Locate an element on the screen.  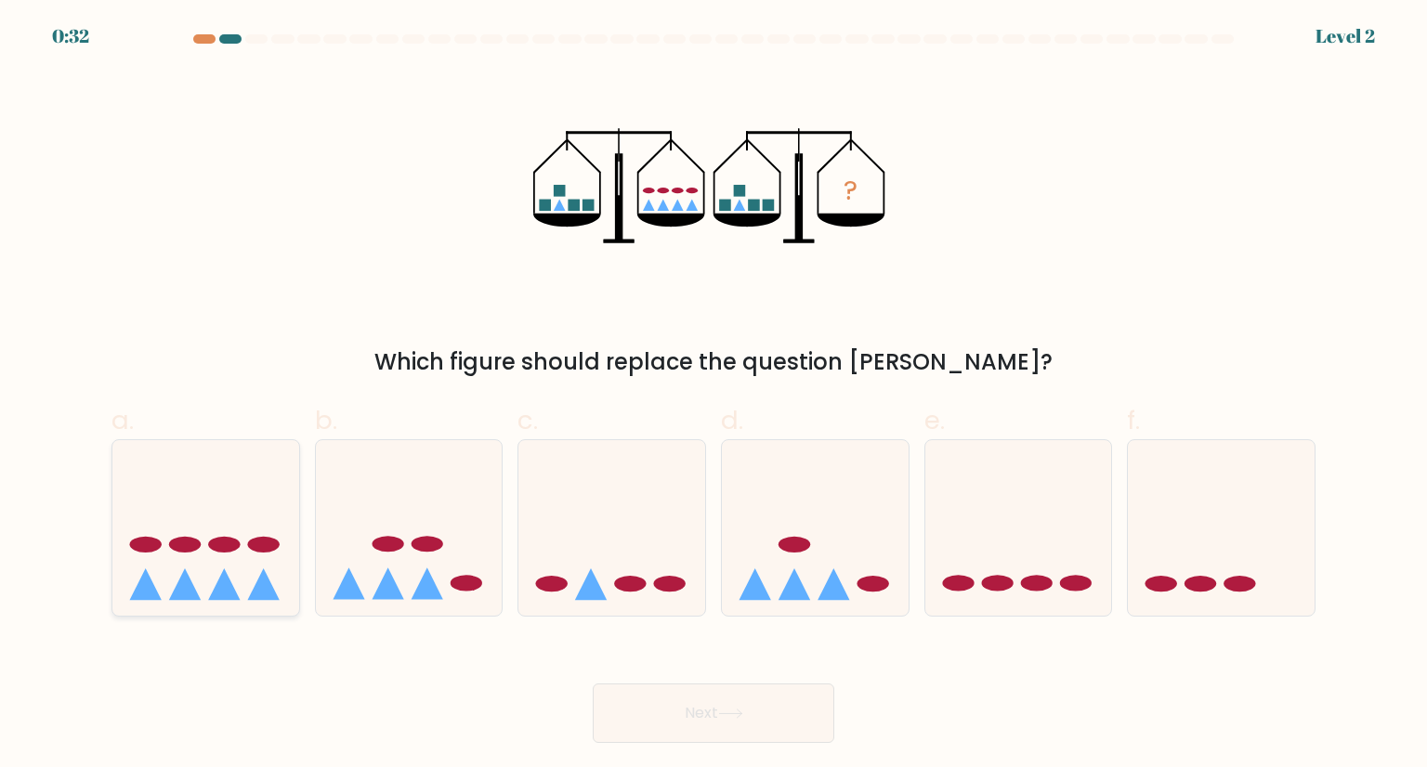
span: d. is located at coordinates (732, 420).